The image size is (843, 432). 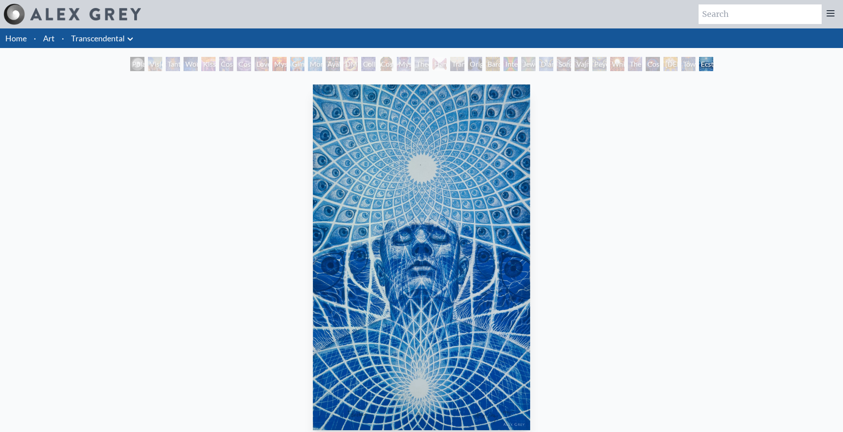 I want to click on div: DMT - The Spirit Molecule, so click(x=351, y=64).